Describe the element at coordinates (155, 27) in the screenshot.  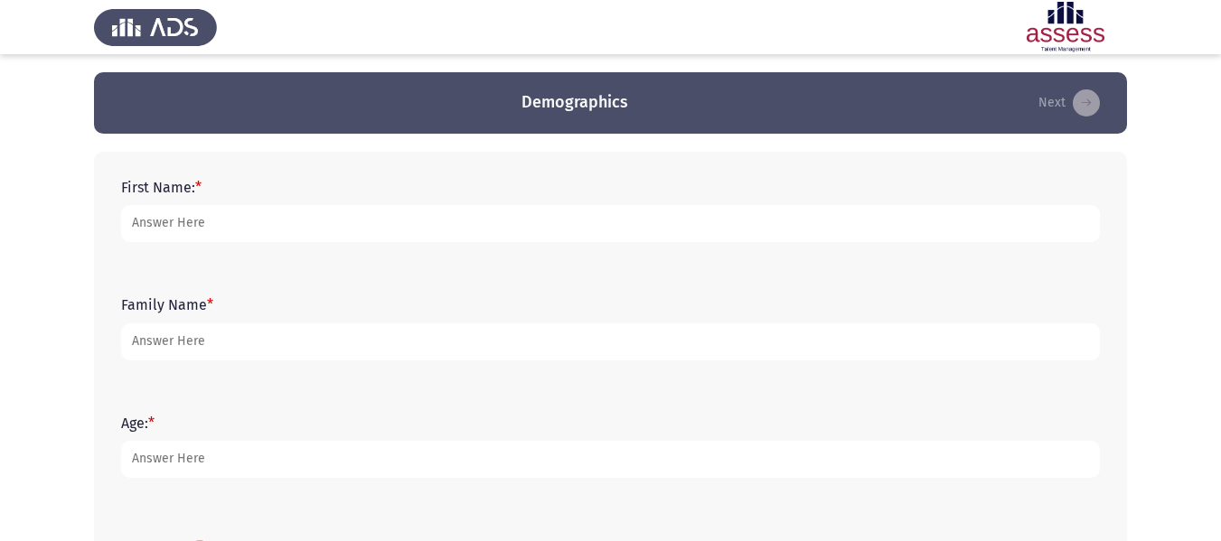
I see `img: Assess Talent Management logo` at that location.